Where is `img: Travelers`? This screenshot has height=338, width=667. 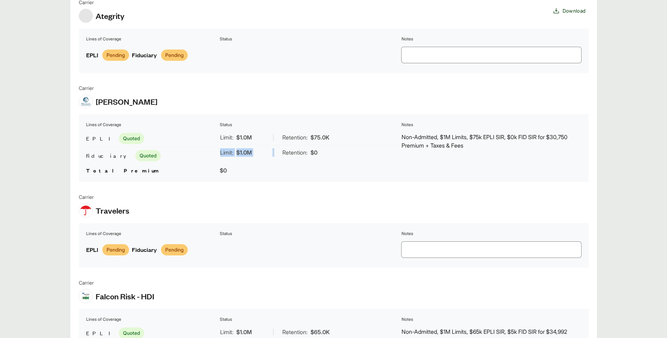
img: Travelers is located at coordinates (86, 211).